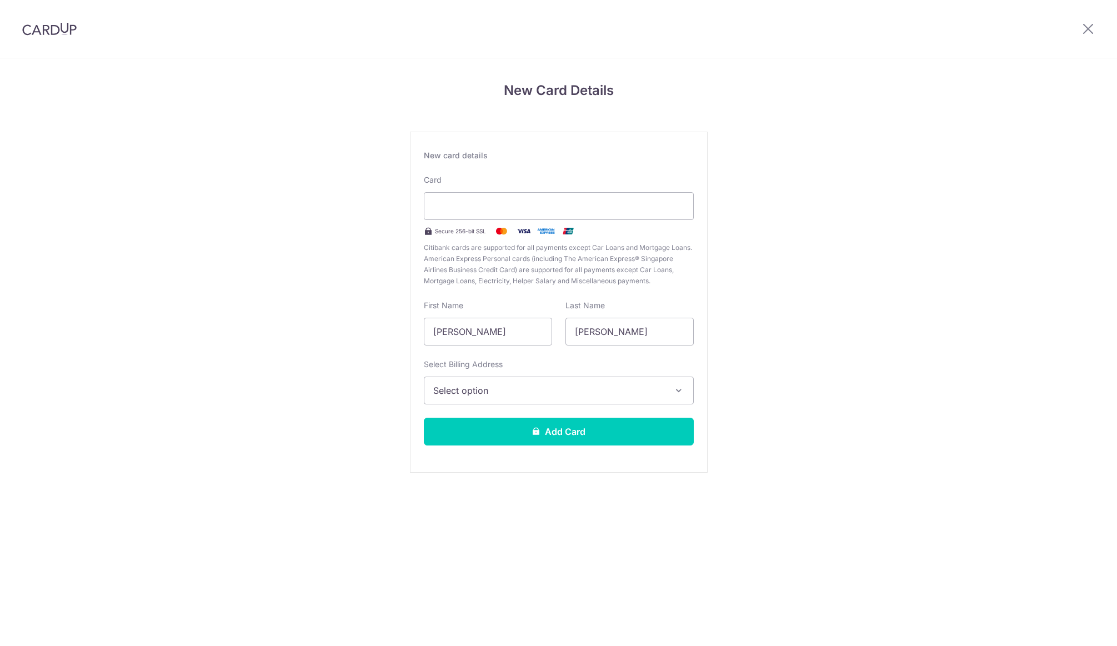 The image size is (1117, 646). Describe the element at coordinates (433, 180) in the screenshot. I see `label: Card` at that location.